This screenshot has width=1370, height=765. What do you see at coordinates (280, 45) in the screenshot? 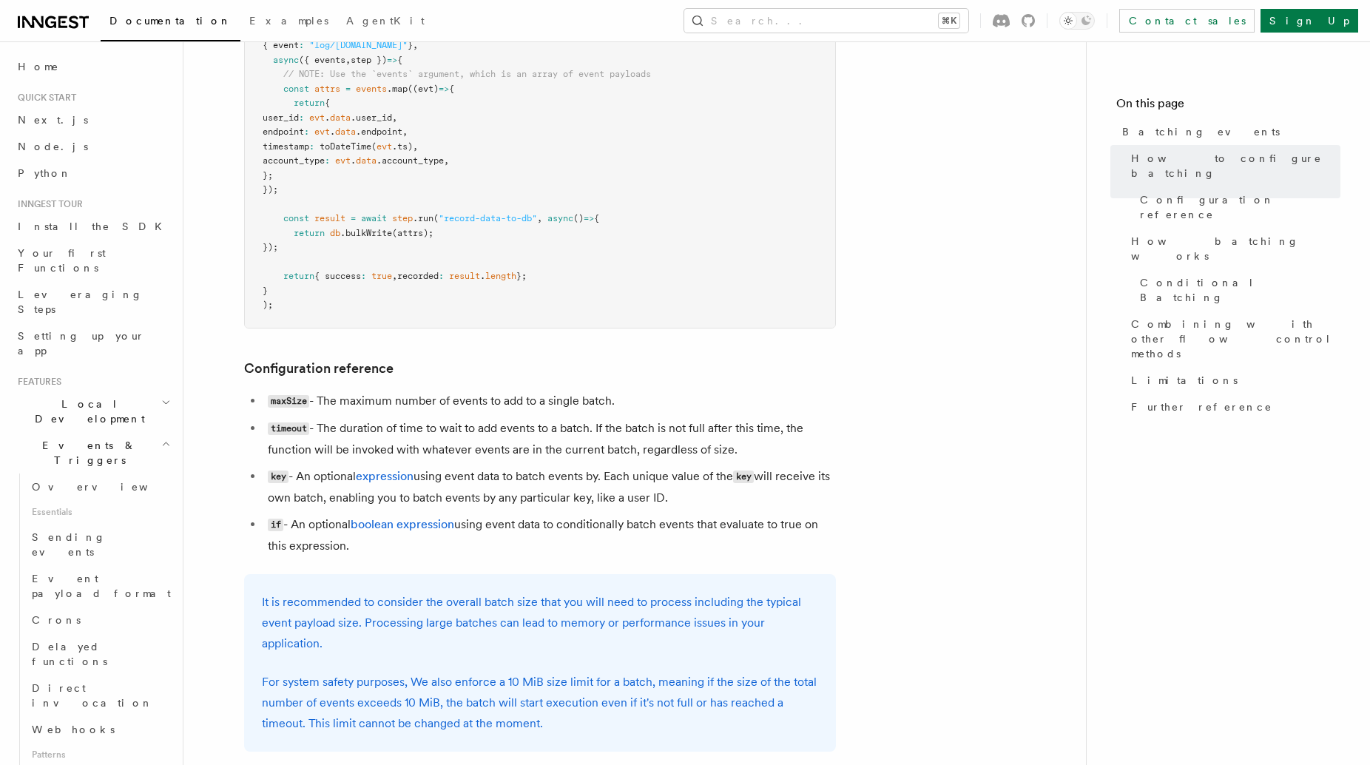
I see `span: { event` at bounding box center [280, 45].